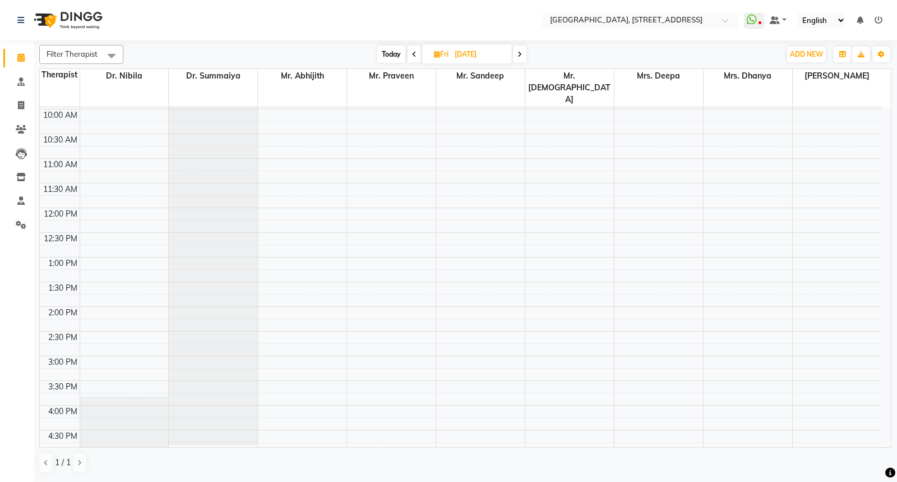  Describe the element at coordinates (60, 140) in the screenshot. I see `div: 10:30 AM` at that location.